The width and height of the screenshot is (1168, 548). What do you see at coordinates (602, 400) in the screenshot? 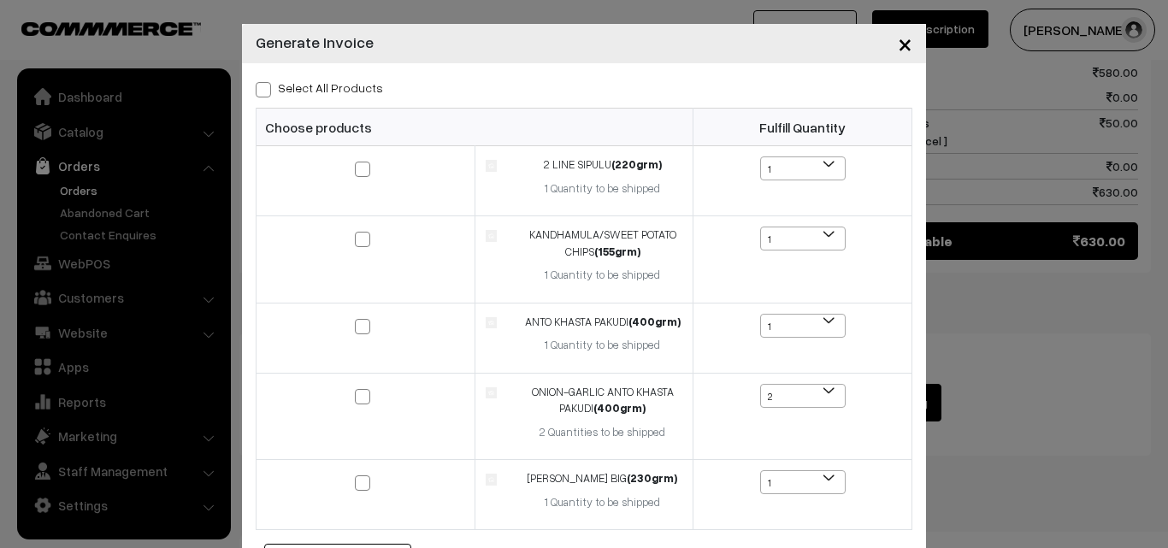
I see `div: ONION-GARLIC ANTO KHASTA PAKUDI` at bounding box center [602, 400].